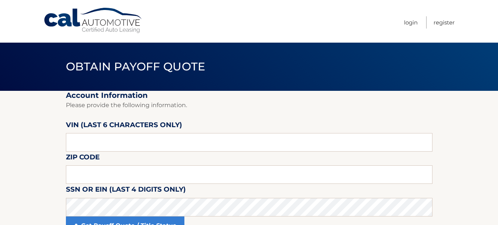  Describe the element at coordinates (124, 126) in the screenshot. I see `label: VIN (last 6 characters only)` at that location.